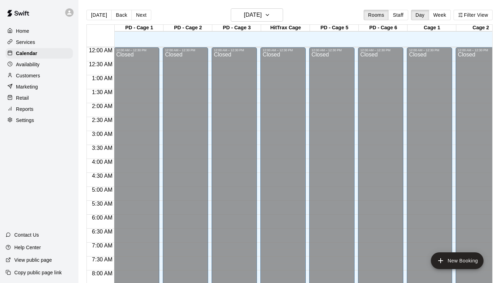  What do you see at coordinates (33, 260) in the screenshot?
I see `p: View public page` at bounding box center [33, 260].